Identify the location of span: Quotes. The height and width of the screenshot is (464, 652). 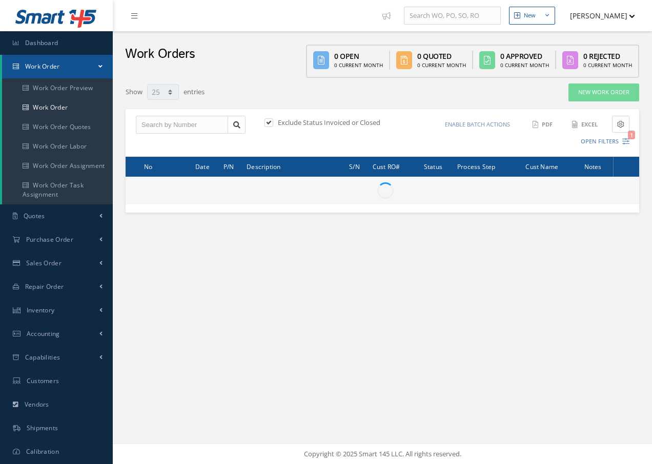
(34, 216).